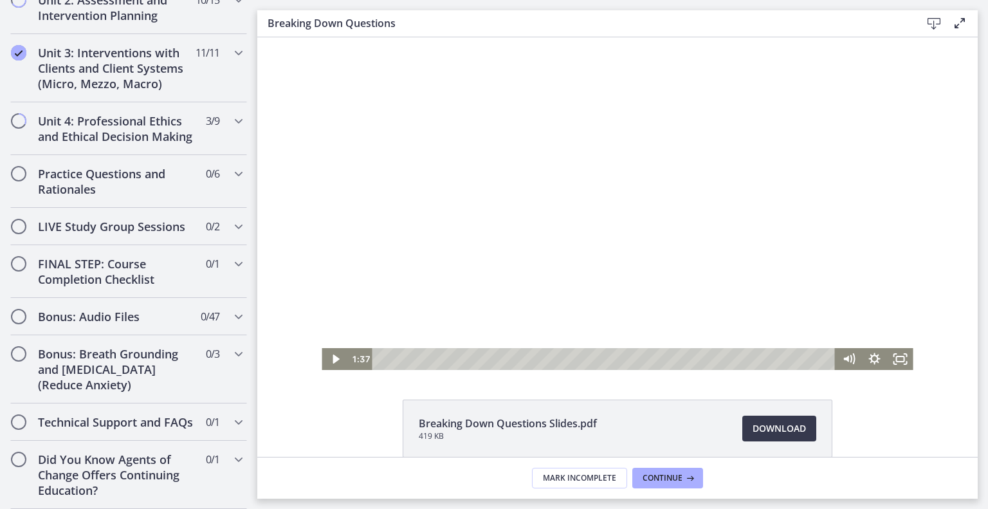 This screenshot has height=509, width=988. What do you see at coordinates (116, 68) in the screenshot?
I see `h2: Unit 3: Interventions with Clients and Client Systems (Micro, Mezzo, Macro)` at bounding box center [116, 68].